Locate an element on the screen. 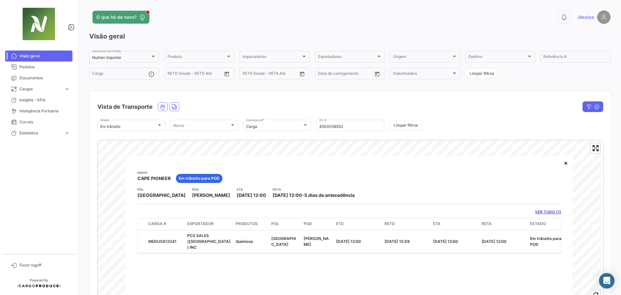  h4: Vista de Transporte is located at coordinates (125, 107).